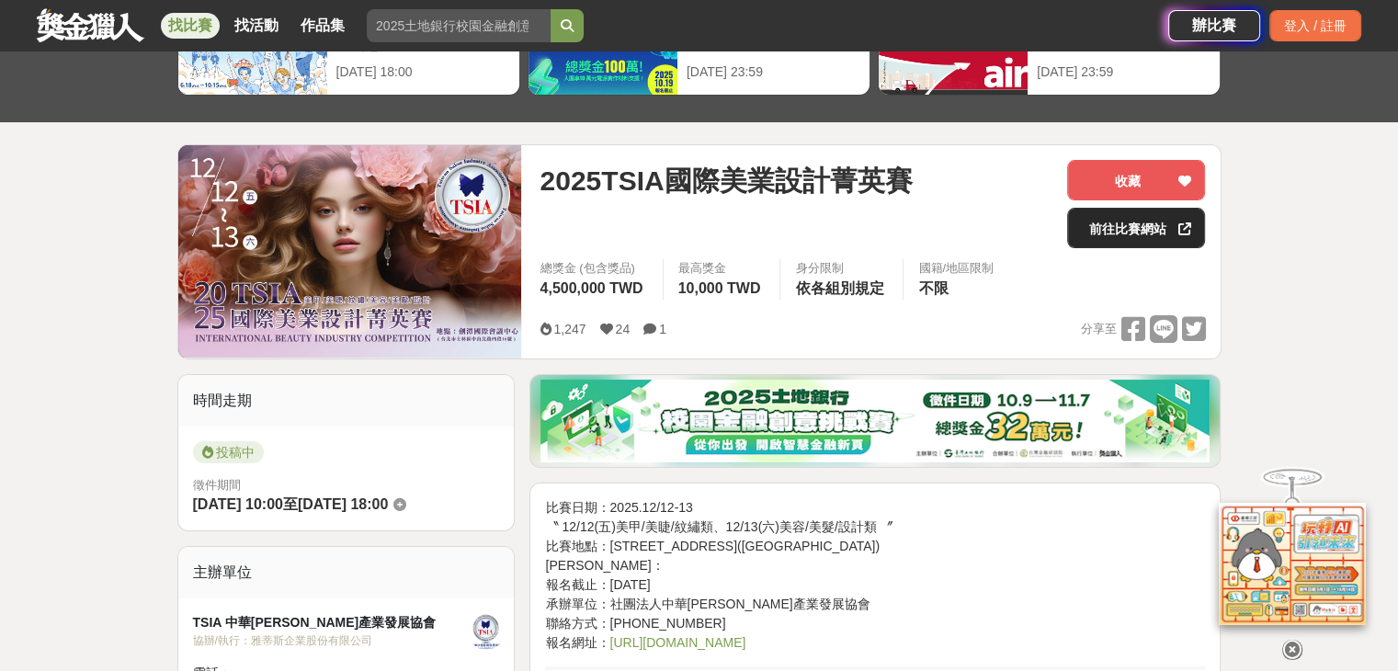 Image resolution: width=1398 pixels, height=671 pixels. What do you see at coordinates (591, 288) in the screenshot?
I see `span: 4,500,000 TWD` at bounding box center [591, 288].